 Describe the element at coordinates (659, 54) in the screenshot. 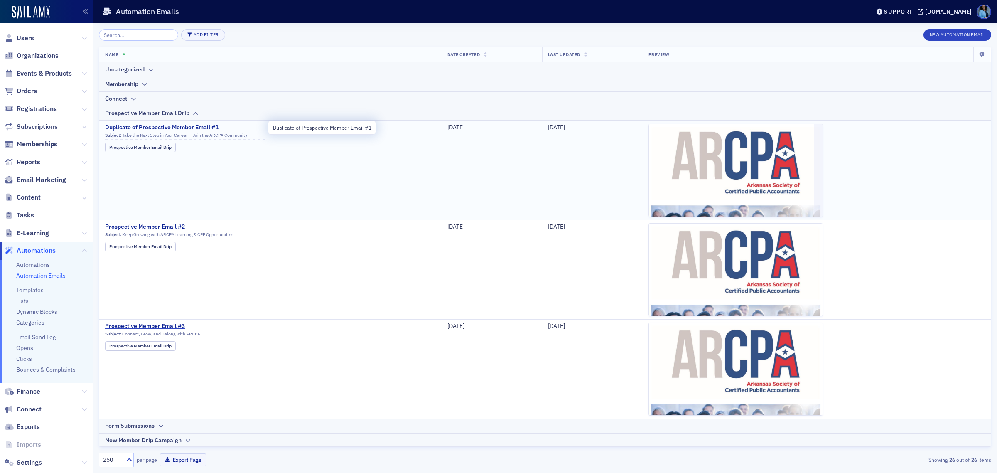

I see `span: Preview` at that location.